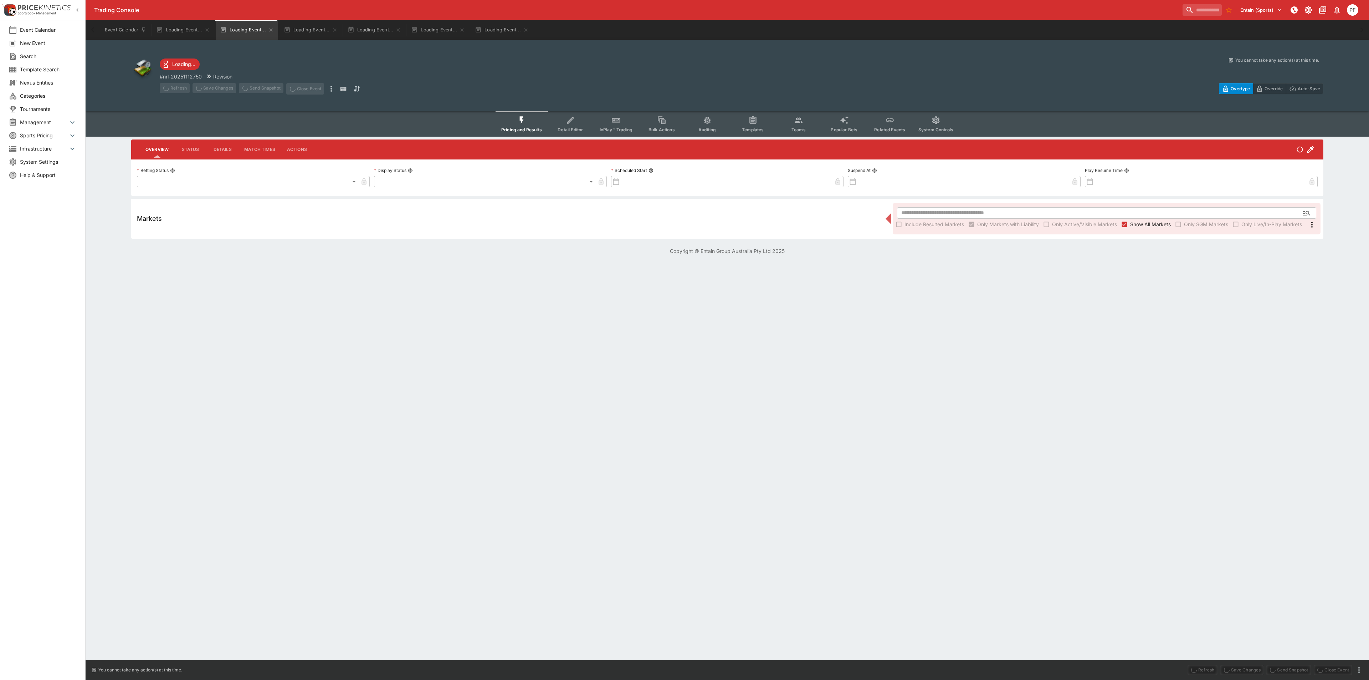 The height and width of the screenshot is (680, 1369). What do you see at coordinates (48, 96) in the screenshot?
I see `span: Categories` at bounding box center [48, 96].